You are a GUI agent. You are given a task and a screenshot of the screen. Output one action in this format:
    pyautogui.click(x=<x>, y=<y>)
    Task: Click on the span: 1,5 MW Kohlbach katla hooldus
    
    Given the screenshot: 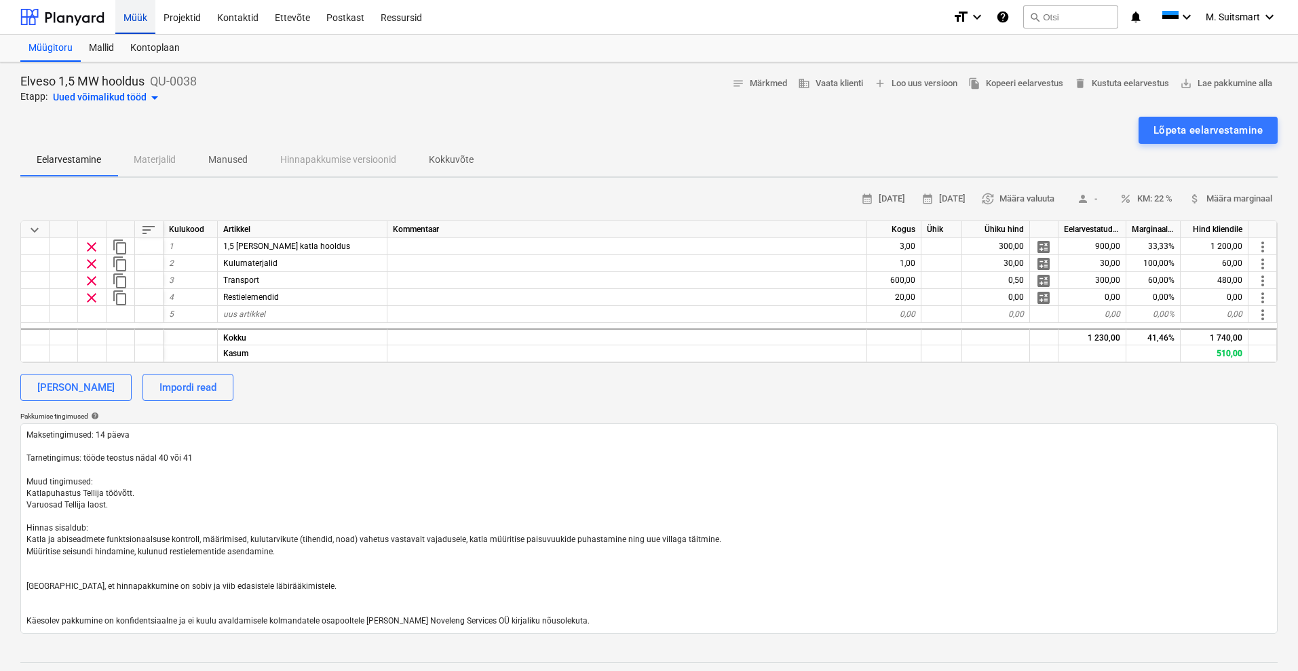 What is the action you would take?
    pyautogui.click(x=286, y=246)
    